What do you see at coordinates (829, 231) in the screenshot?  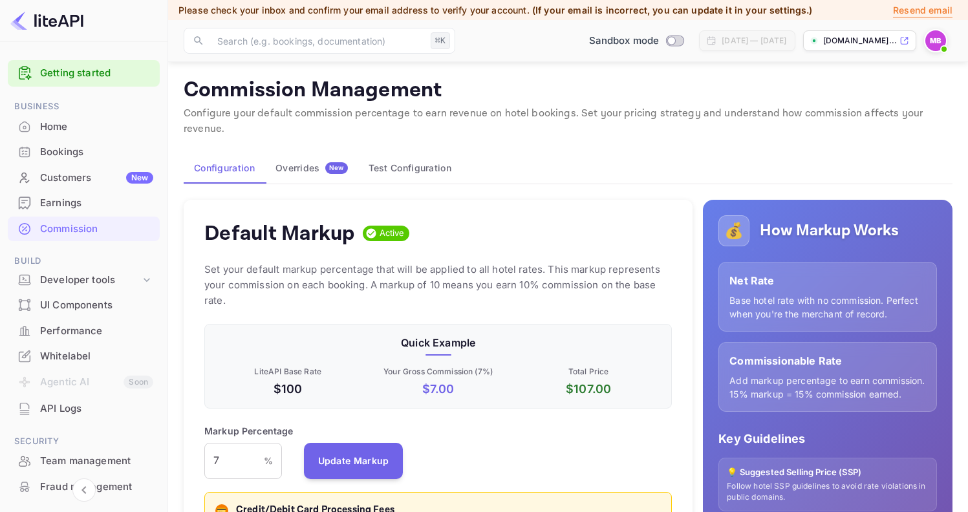 I see `h5: How Markup Works` at bounding box center [829, 231].